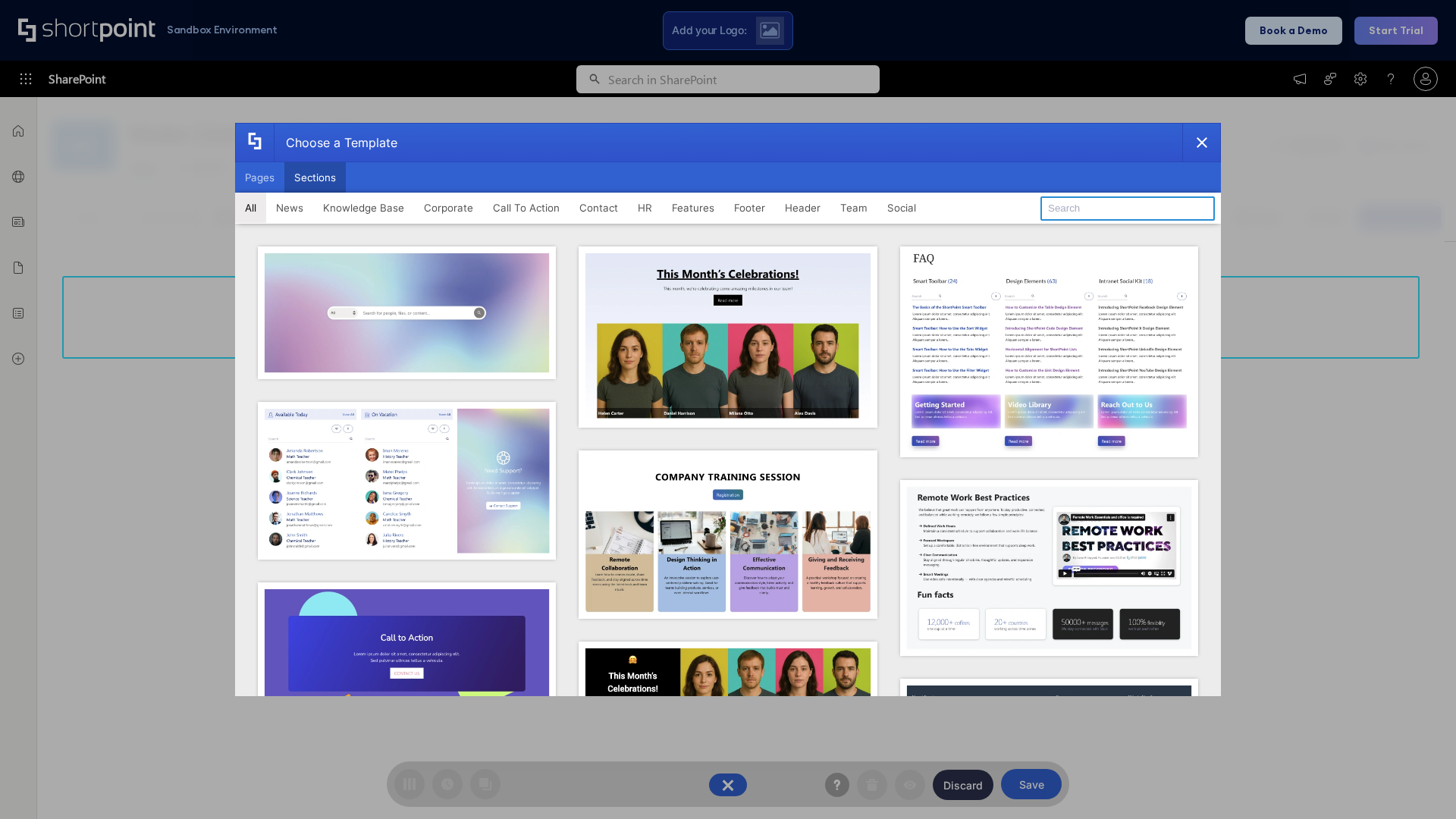 The height and width of the screenshot is (819, 1456). I want to click on button: Features, so click(693, 208).